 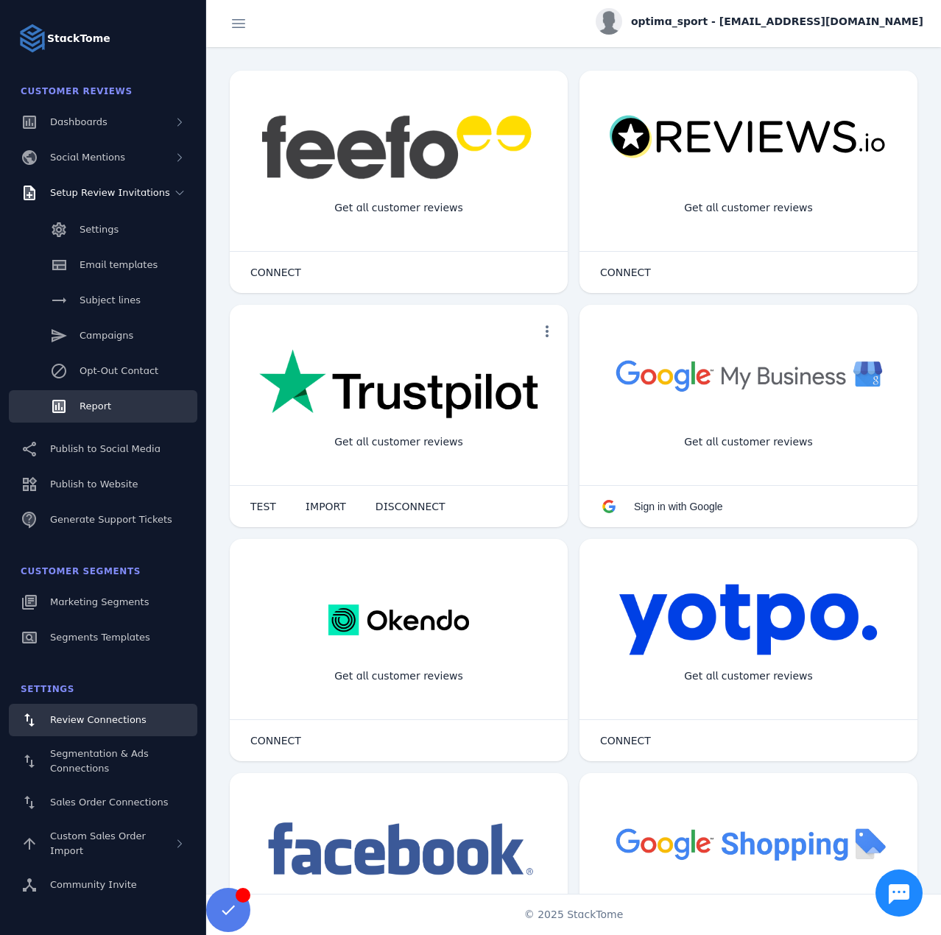 What do you see at coordinates (103, 602) in the screenshot?
I see `a: Marketing Segments` at bounding box center [103, 602].